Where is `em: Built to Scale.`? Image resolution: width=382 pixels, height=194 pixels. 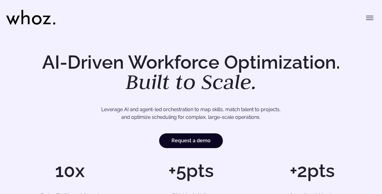 em: Built to Scale. is located at coordinates (191, 81).